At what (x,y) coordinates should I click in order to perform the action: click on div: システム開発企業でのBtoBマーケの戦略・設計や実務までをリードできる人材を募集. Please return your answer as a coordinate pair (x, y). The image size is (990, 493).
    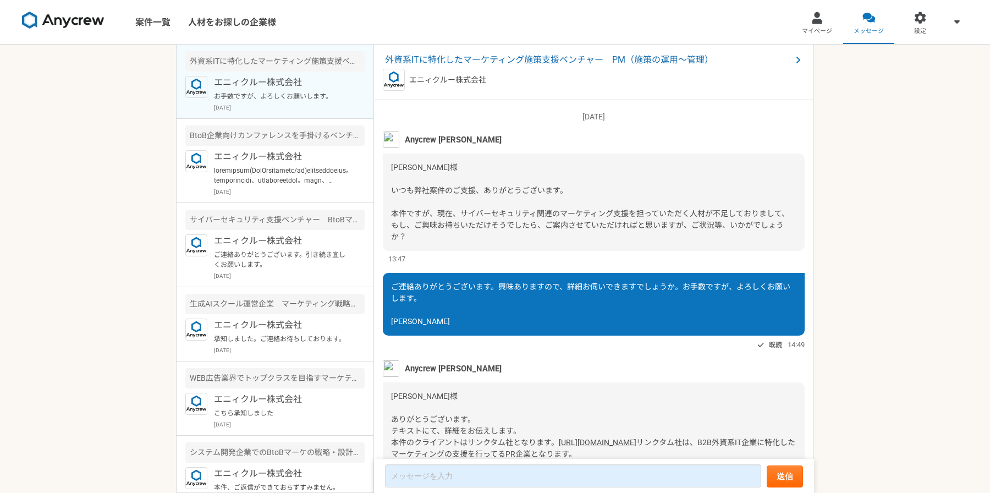
    Looking at the image, I should click on (275, 452).